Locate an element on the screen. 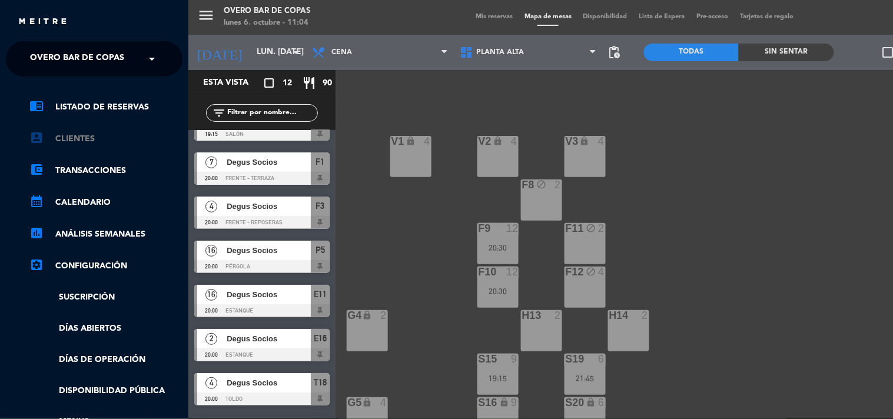  span: 2 is located at coordinates (211, 339).